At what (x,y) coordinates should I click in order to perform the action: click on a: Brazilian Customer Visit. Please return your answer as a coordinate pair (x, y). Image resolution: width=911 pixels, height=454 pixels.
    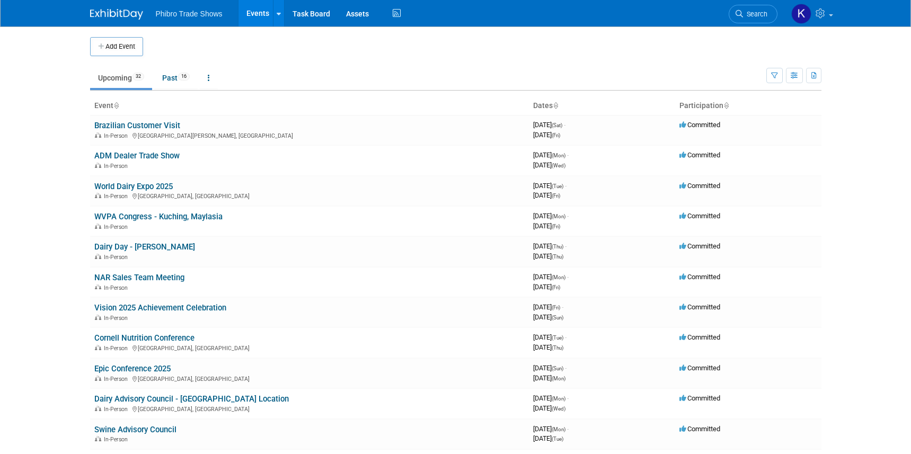
    Looking at the image, I should click on (137, 126).